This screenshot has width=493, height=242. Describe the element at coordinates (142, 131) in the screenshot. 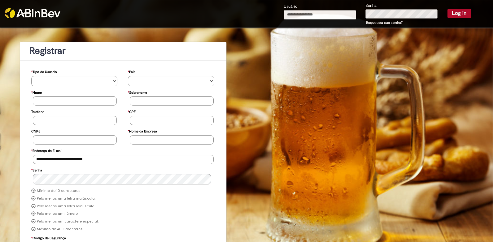

I see `label: Nome da Empresa` at that location.